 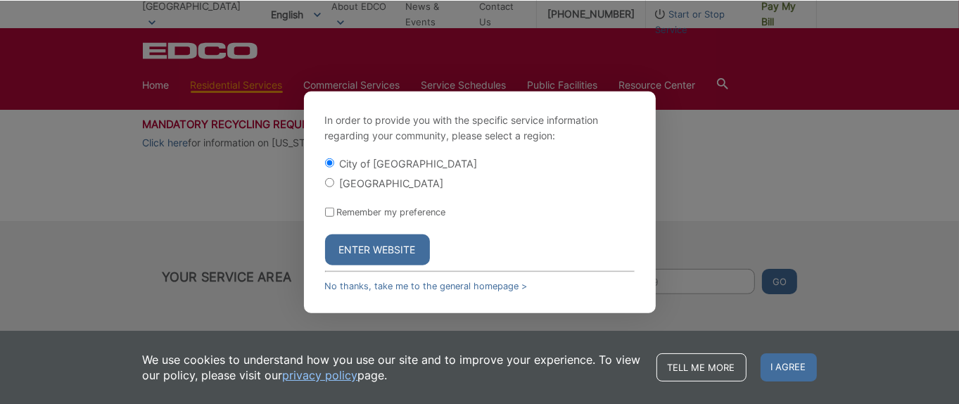 What do you see at coordinates (377, 250) in the screenshot?
I see `button: Enter Website` at bounding box center [377, 250].